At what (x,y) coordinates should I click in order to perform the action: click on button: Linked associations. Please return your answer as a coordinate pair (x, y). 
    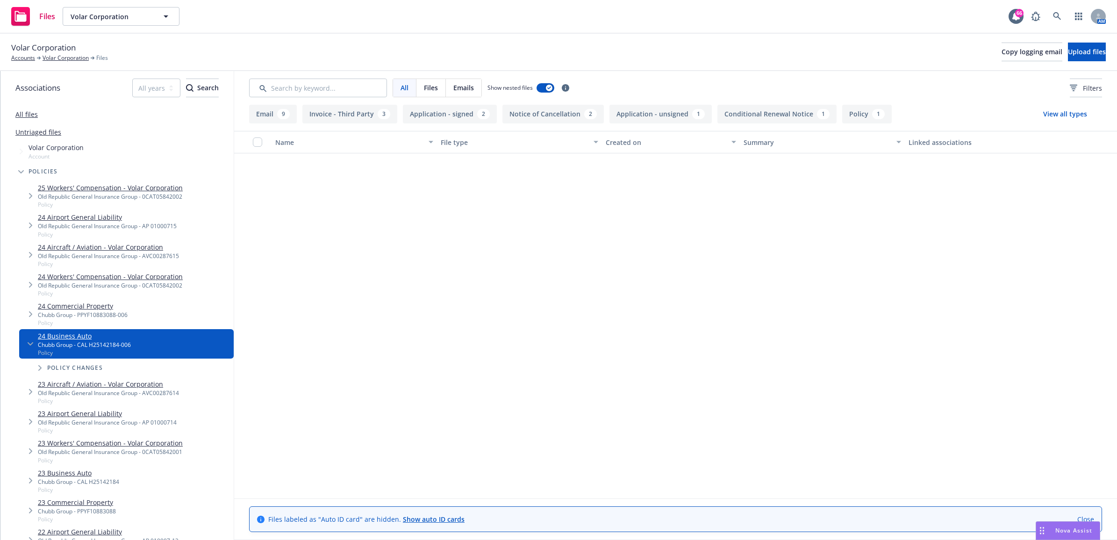
    Looking at the image, I should click on (988, 142).